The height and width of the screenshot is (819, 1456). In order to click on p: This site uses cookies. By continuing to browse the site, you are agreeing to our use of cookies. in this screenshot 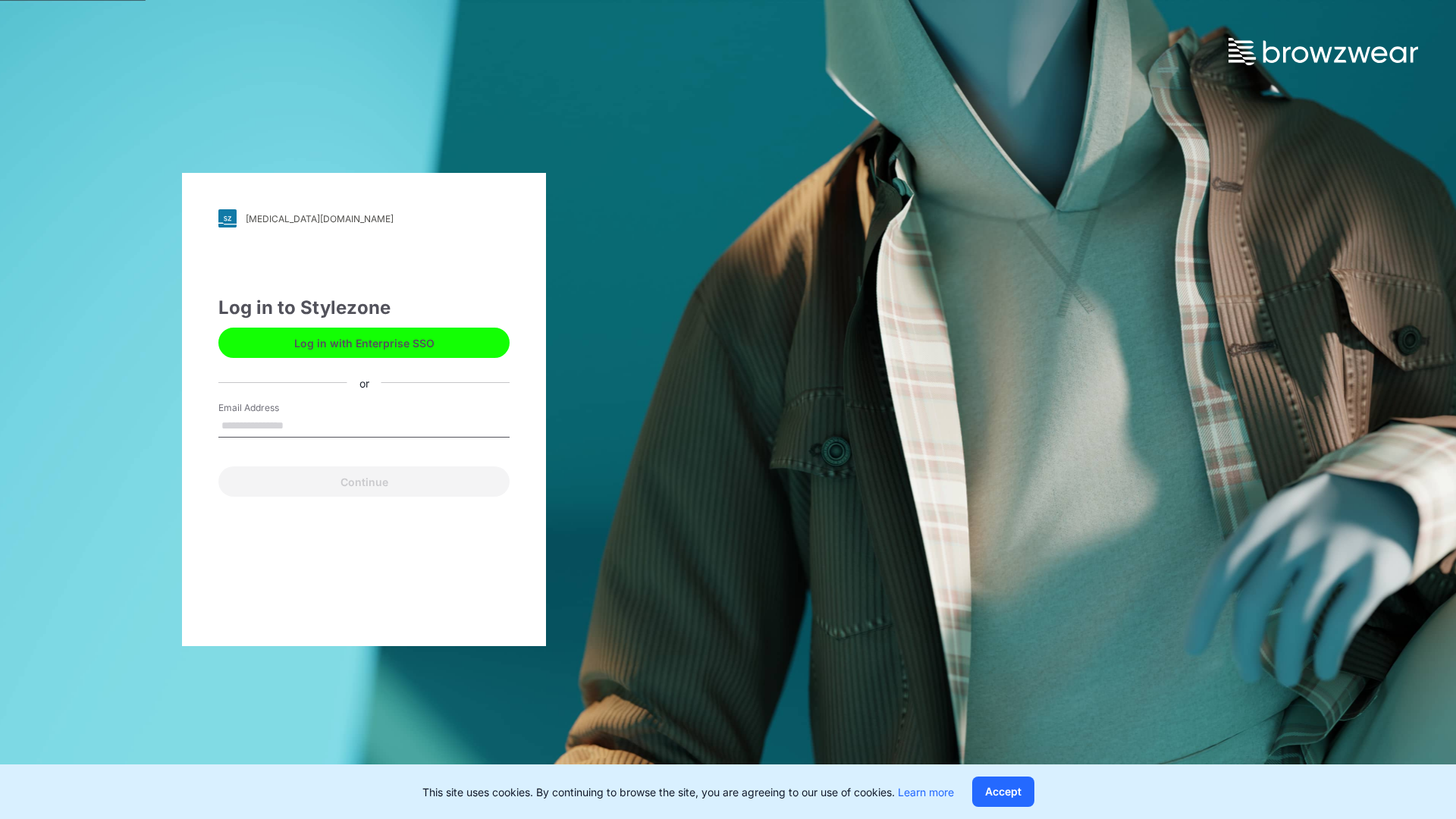, I will do `click(688, 791)`.